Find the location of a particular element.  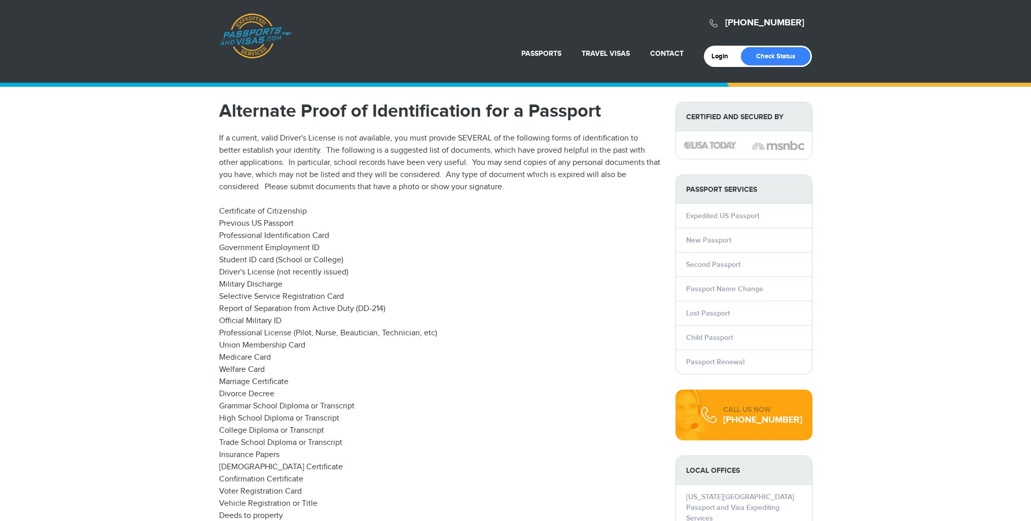

a: Passports is located at coordinates (541, 53).